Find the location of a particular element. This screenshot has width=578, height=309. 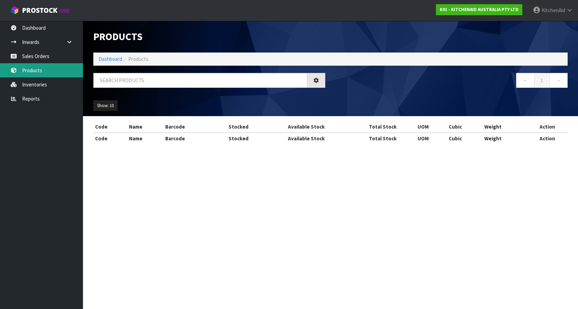

button: Show: 10 is located at coordinates (105, 106).